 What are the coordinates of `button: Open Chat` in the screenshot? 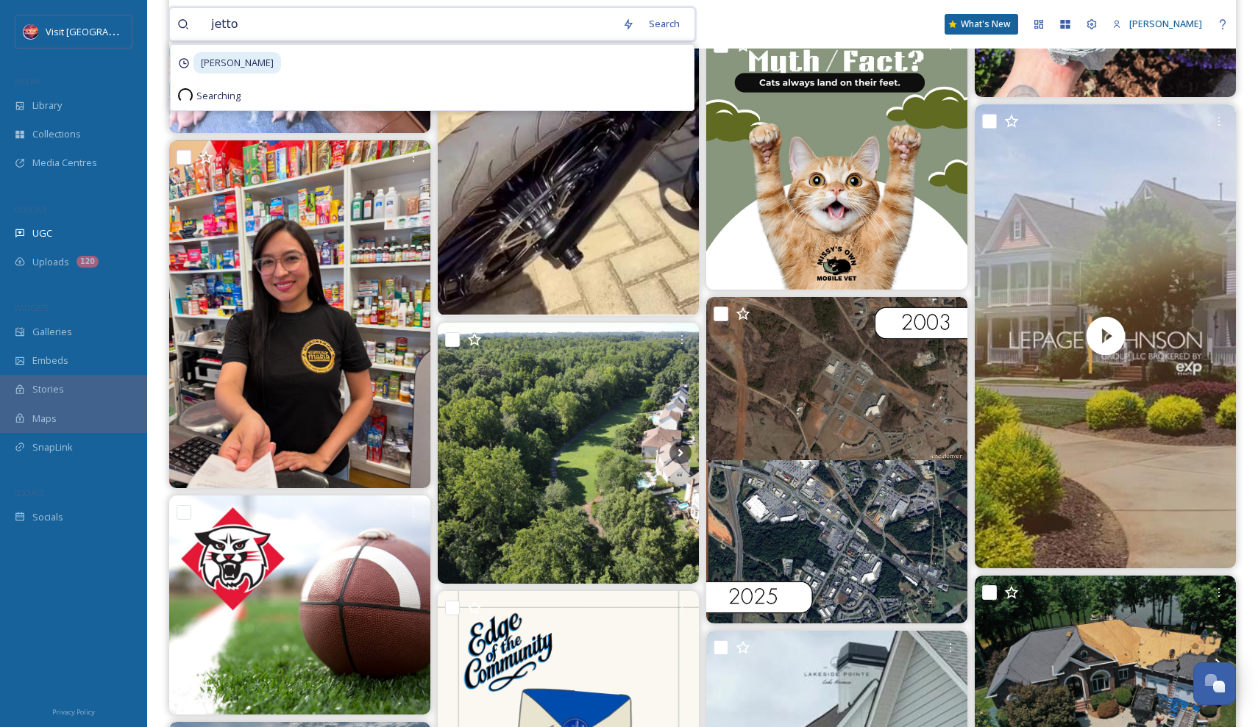 It's located at (1214, 684).